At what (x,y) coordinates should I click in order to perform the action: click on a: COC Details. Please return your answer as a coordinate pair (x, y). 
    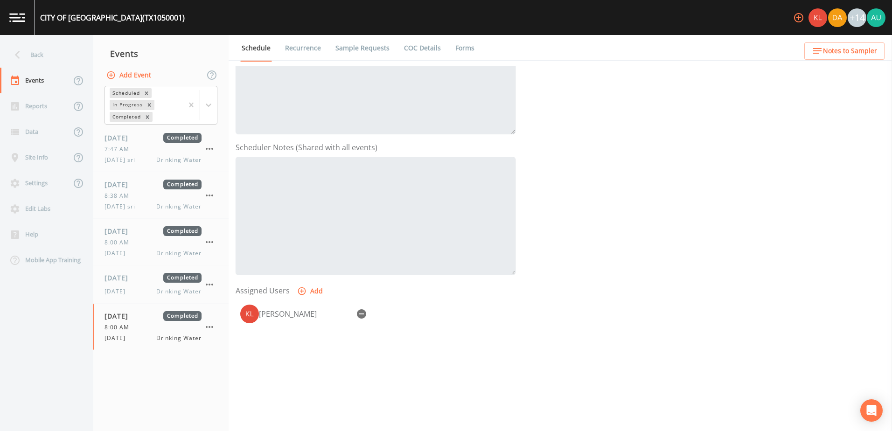
    Looking at the image, I should click on (422, 48).